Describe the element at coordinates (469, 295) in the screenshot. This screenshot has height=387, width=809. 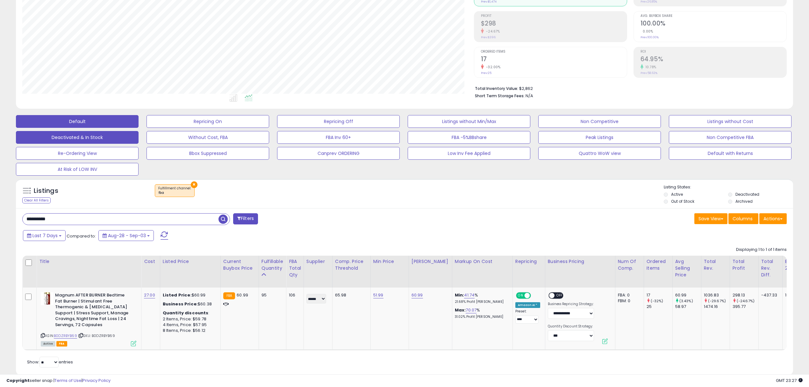
I see `a: 41.74` at that location.